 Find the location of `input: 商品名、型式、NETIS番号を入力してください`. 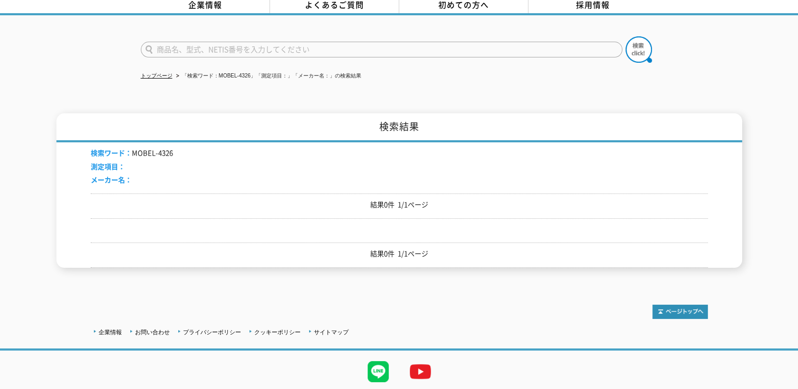

input: 商品名、型式、NETIS番号を入力してください is located at coordinates (381, 50).